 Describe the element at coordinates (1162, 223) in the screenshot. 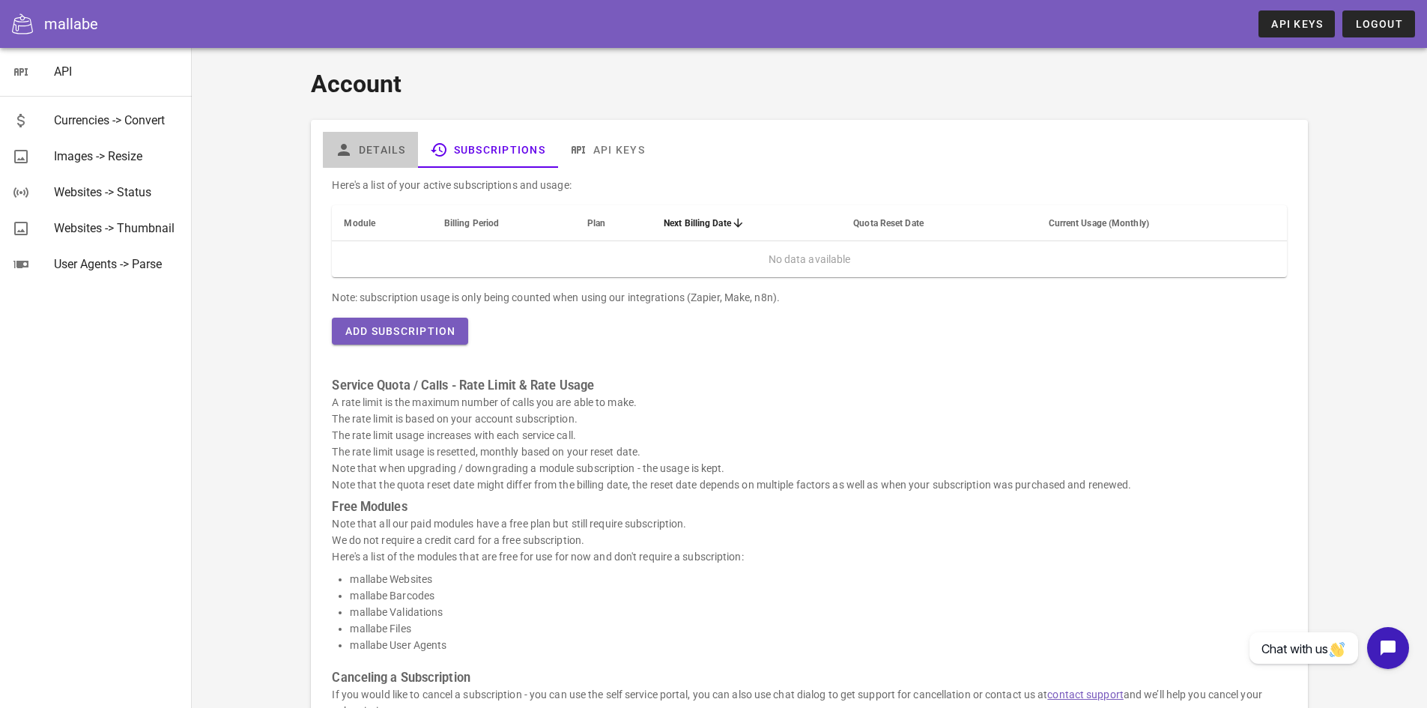

I see `th: Current Usage (Monthly): Not sorted. Activate to sort ascending.` at that location.